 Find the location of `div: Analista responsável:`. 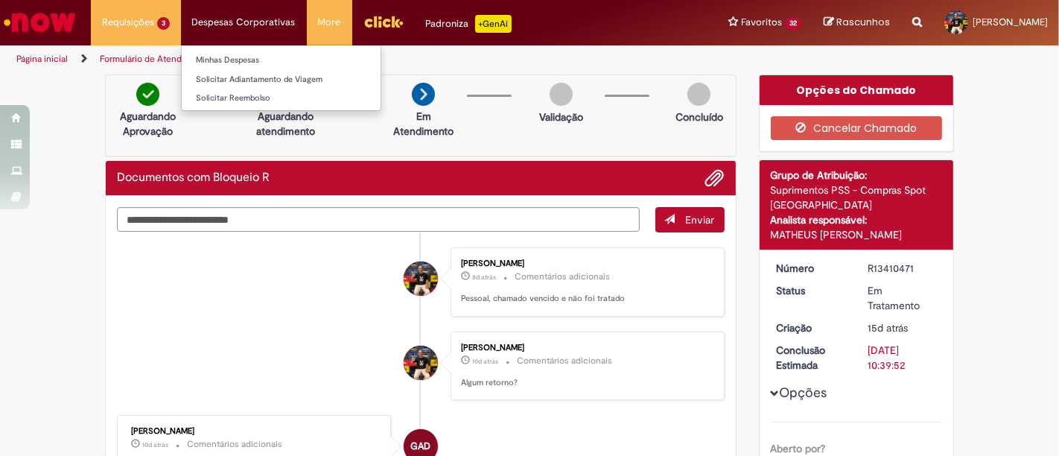

div: Analista responsável: is located at coordinates (856, 220).